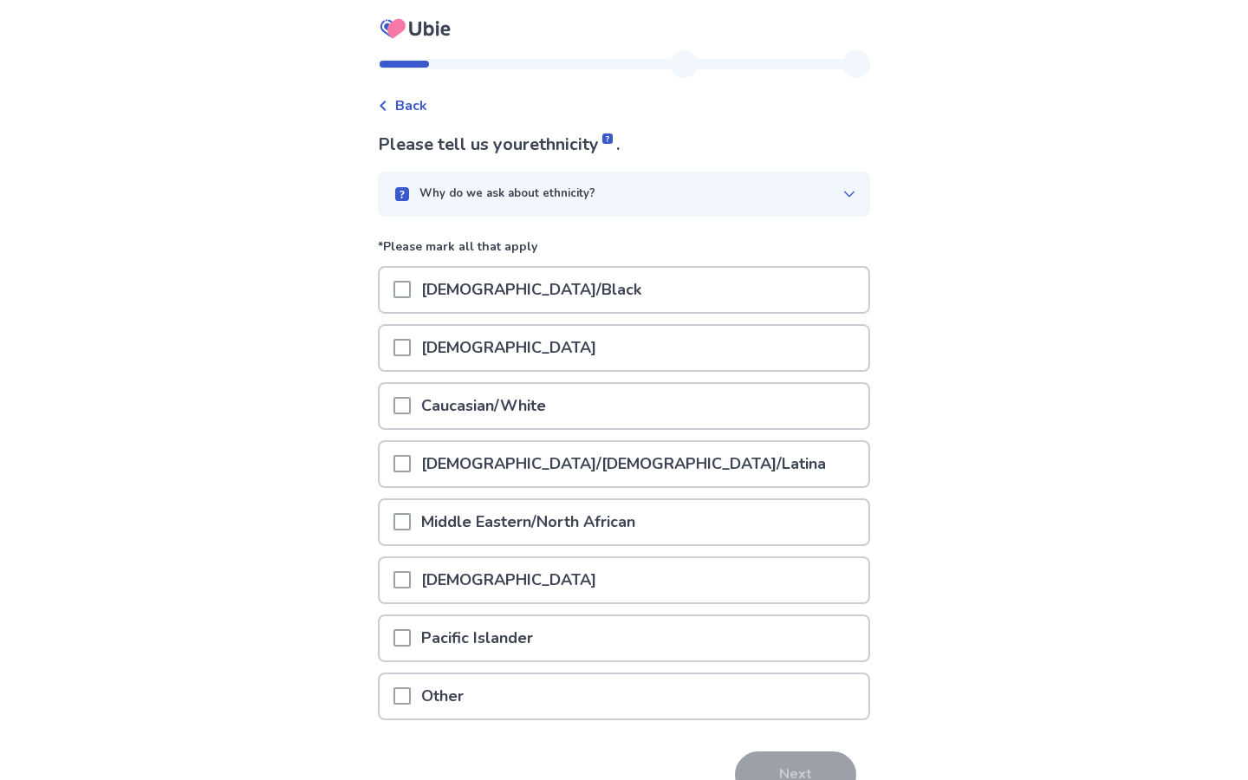 Image resolution: width=1248 pixels, height=780 pixels. Describe the element at coordinates (484, 406) in the screenshot. I see `p: Caucasian/White` at that location.